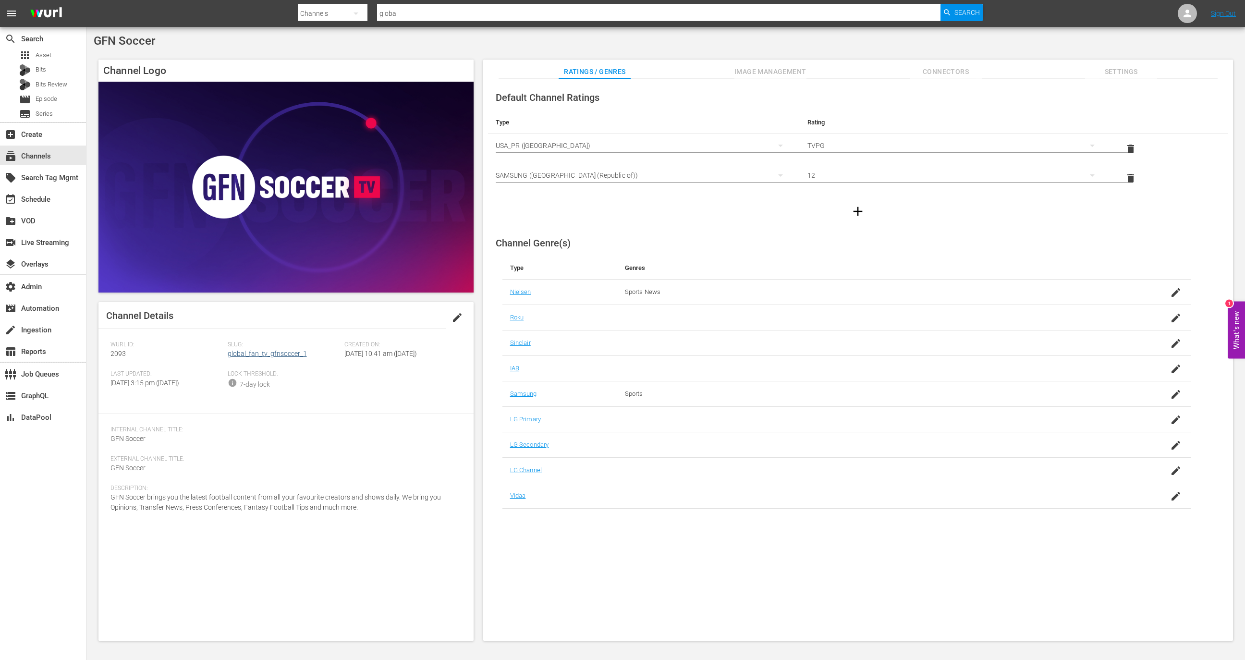 This screenshot has width=1245, height=660. What do you see at coordinates (1121, 72) in the screenshot?
I see `span: Settings` at bounding box center [1121, 72].